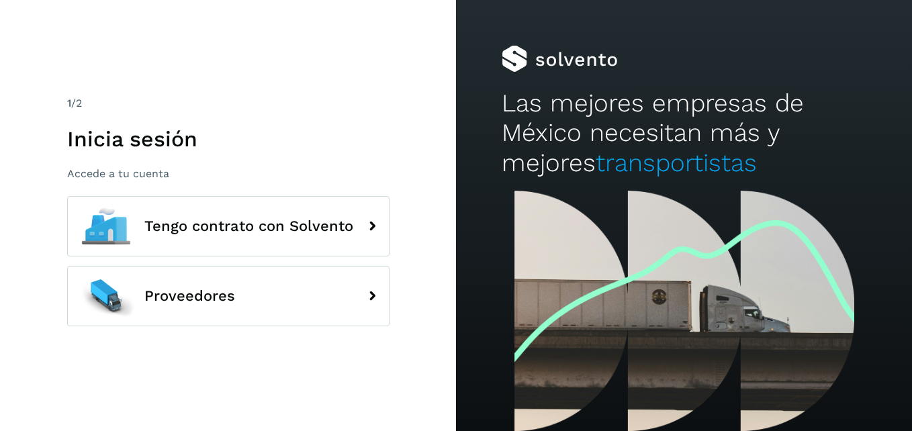 Image resolution: width=912 pixels, height=431 pixels. Describe the element at coordinates (228, 296) in the screenshot. I see `button: Proveedores` at that location.